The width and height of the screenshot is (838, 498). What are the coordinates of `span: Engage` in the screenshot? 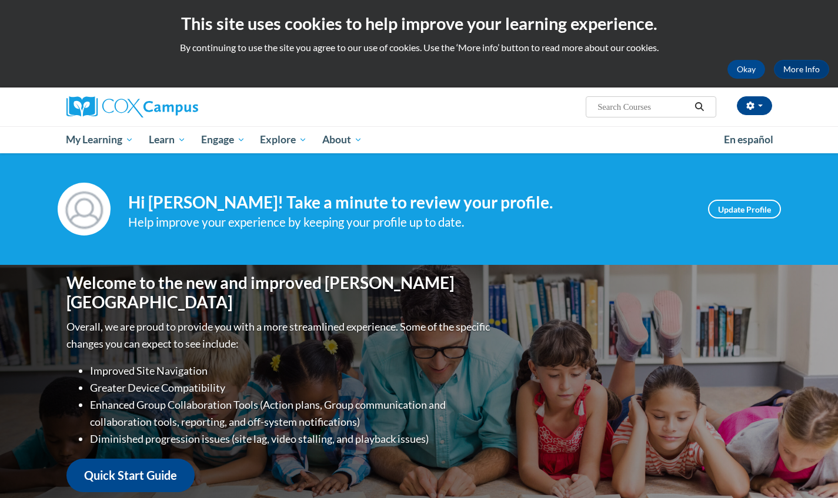 It's located at (223, 140).